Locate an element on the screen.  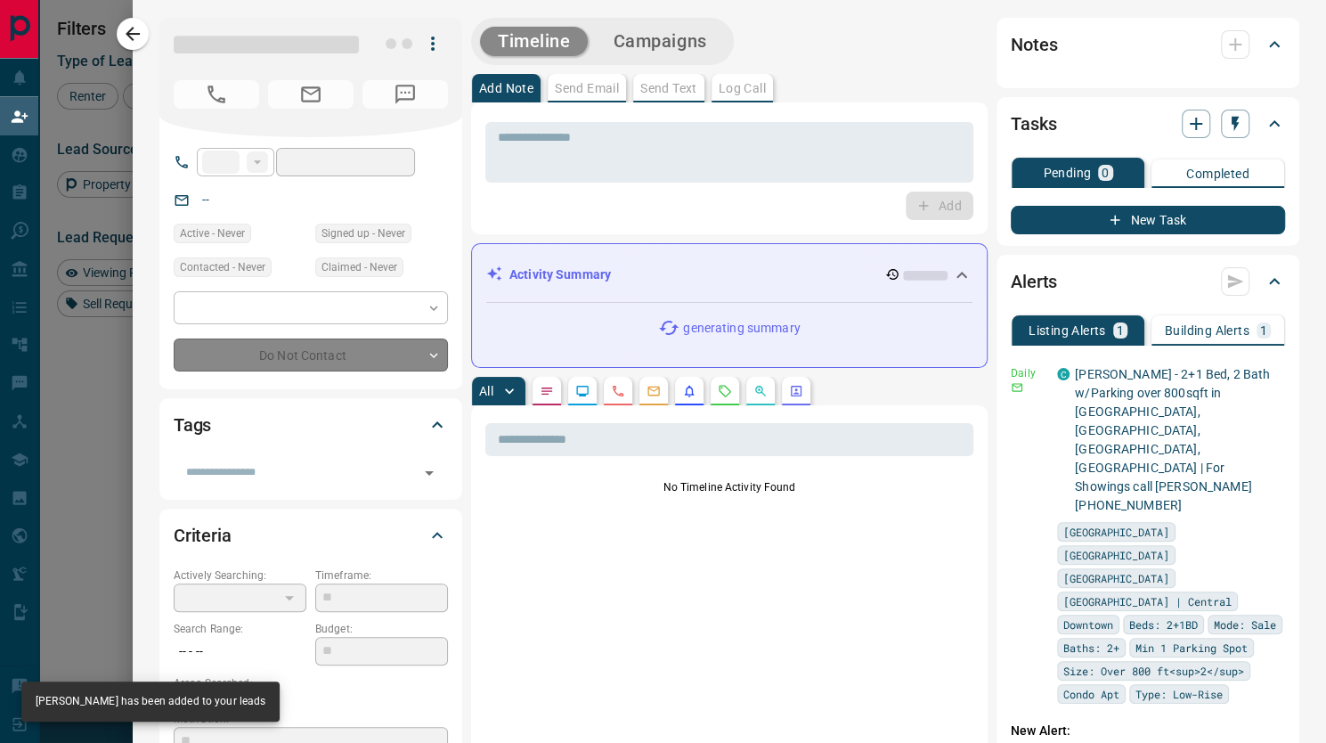
p: All is located at coordinates (486, 391).